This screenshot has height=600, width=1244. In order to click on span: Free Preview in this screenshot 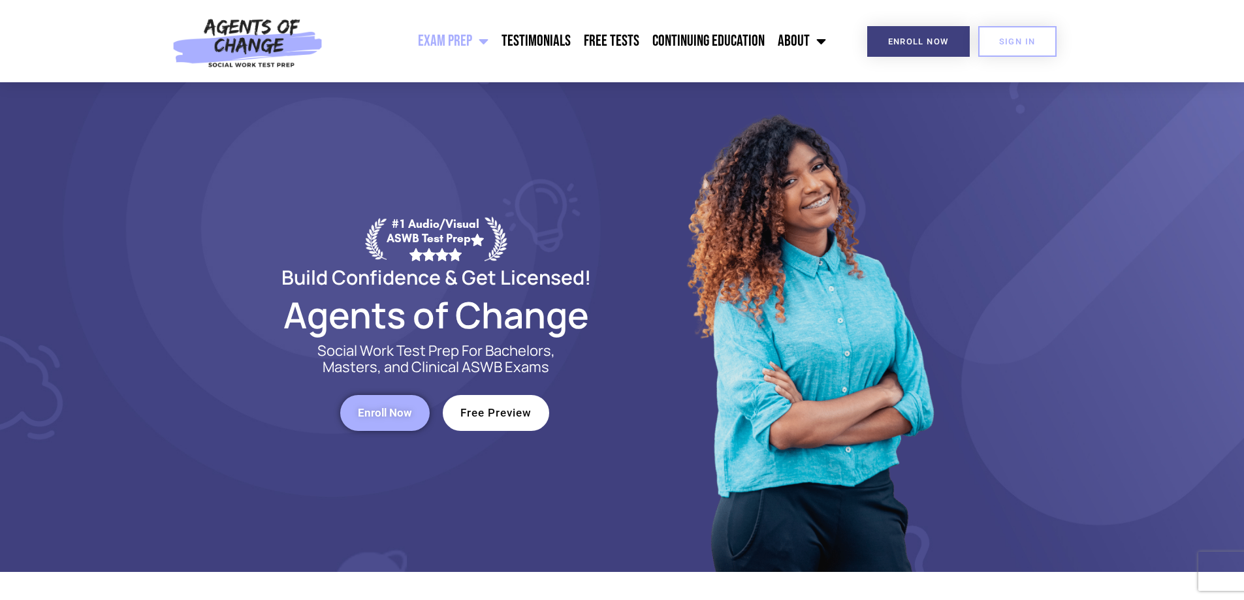, I will do `click(496, 413)`.